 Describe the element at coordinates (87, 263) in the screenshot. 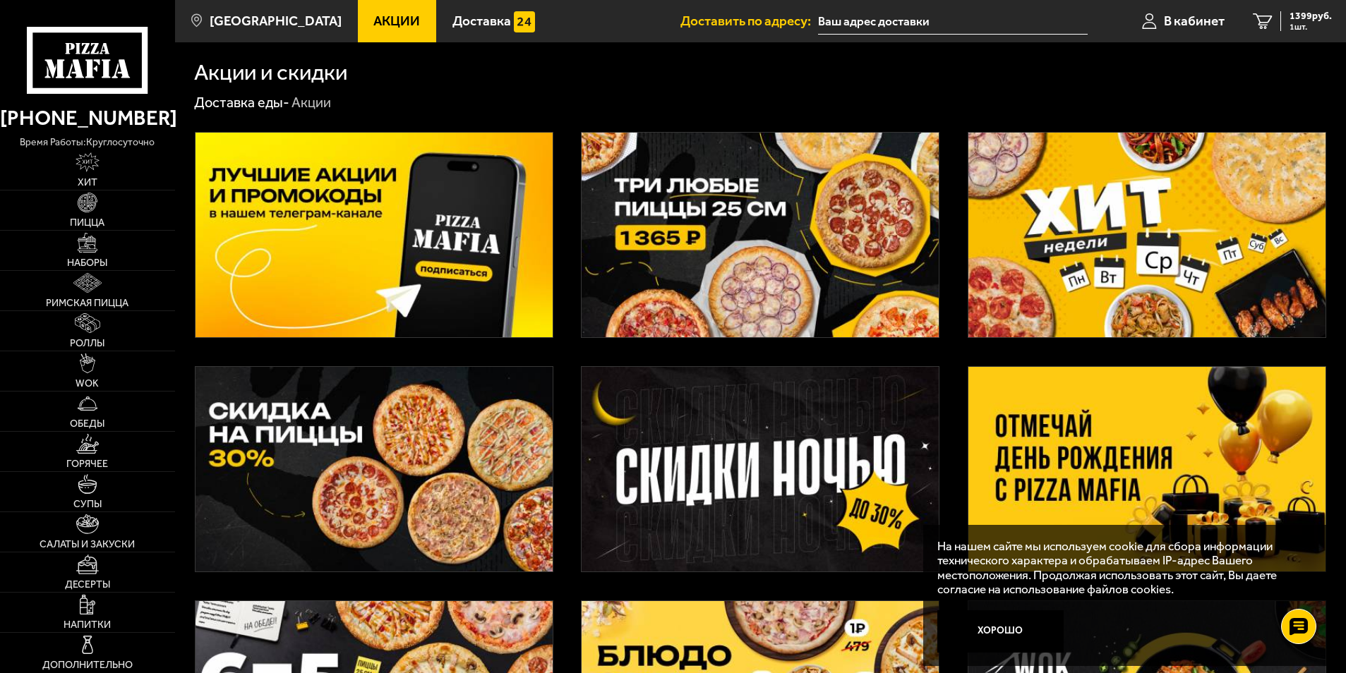

I see `span: Наборы` at that location.